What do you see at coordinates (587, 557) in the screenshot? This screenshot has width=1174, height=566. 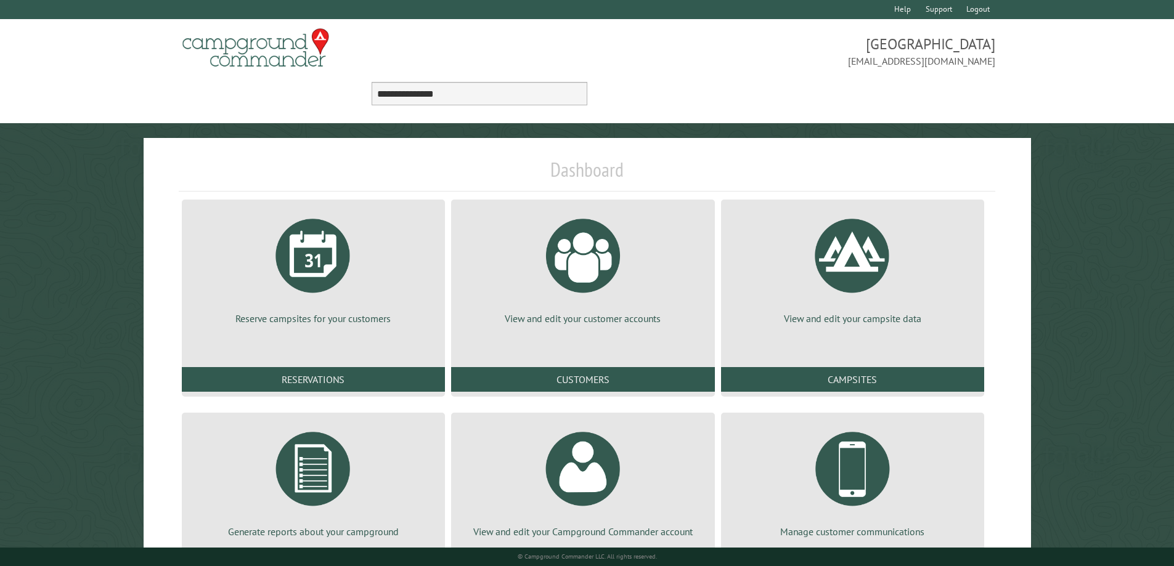 I see `small: © Campground Commander LLC. All rights reserved.` at bounding box center [587, 557].